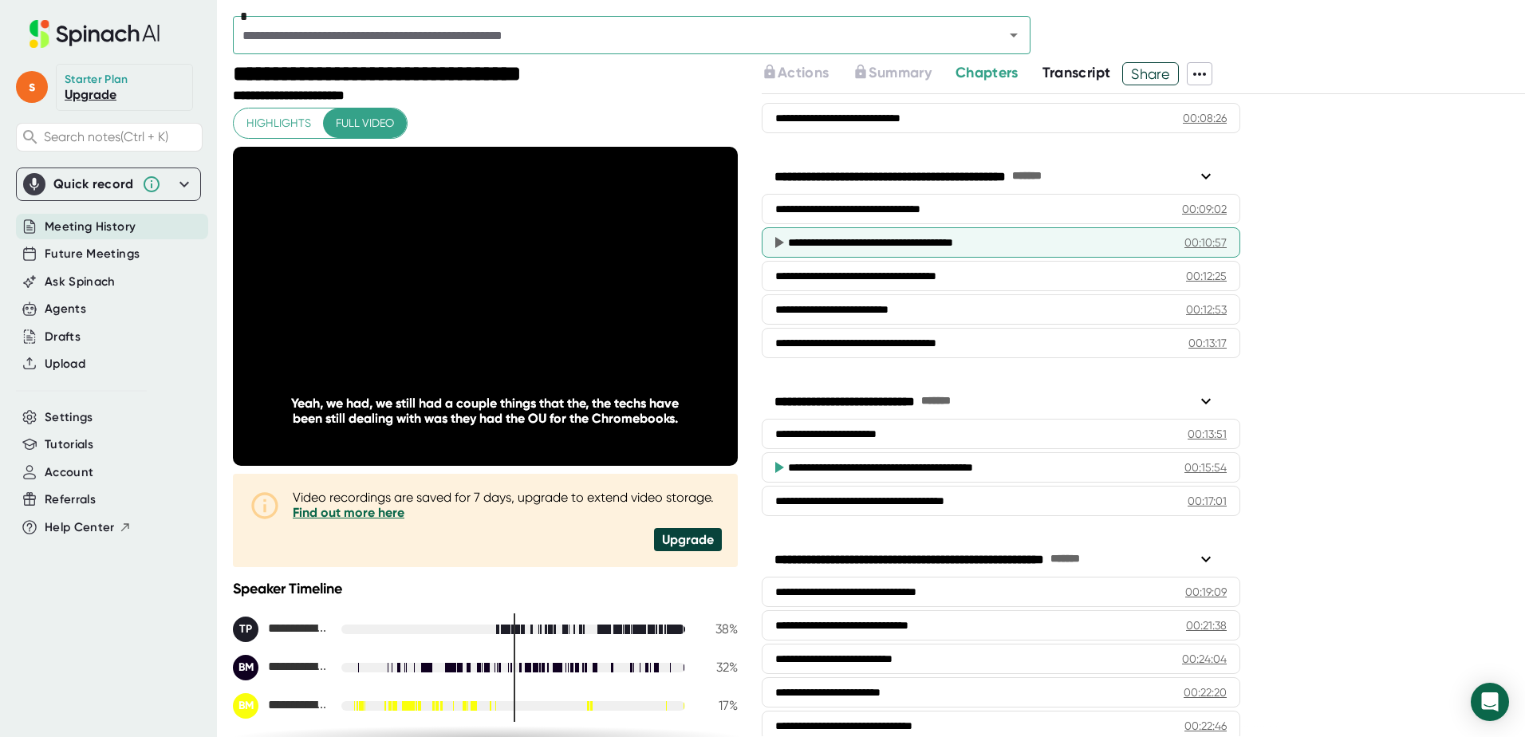 Image resolution: width=1525 pixels, height=737 pixels. Describe the element at coordinates (80, 282) in the screenshot. I see `span: Ask Spinach` at that location.